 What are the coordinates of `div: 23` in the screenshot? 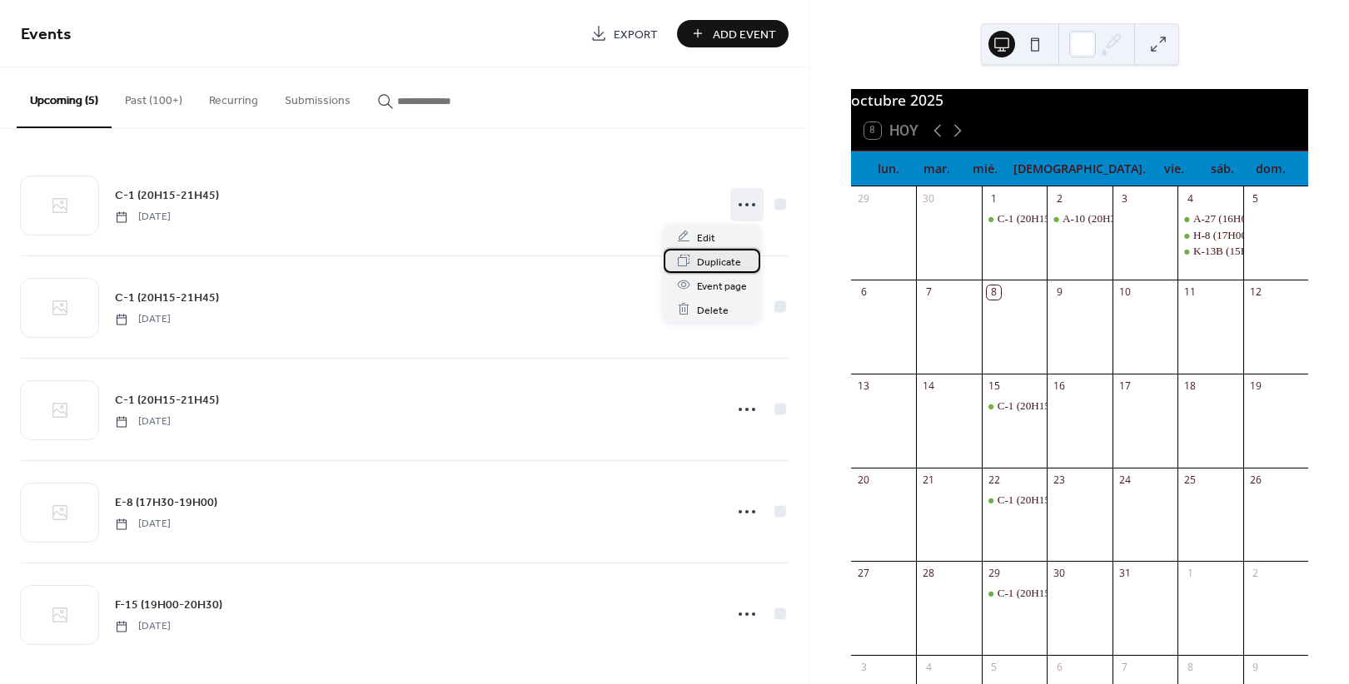 It's located at (1059, 479).